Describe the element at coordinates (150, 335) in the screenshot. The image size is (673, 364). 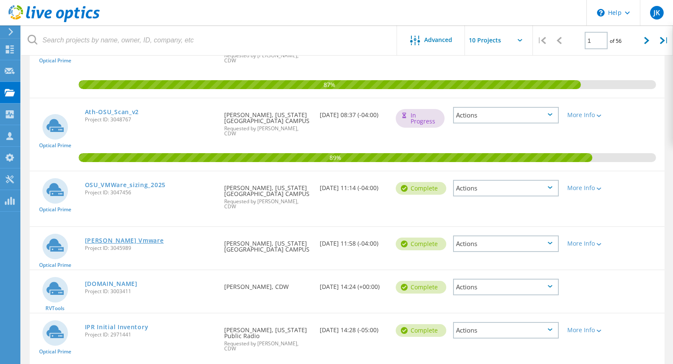
I see `span: Project ID: 2971441` at that location.